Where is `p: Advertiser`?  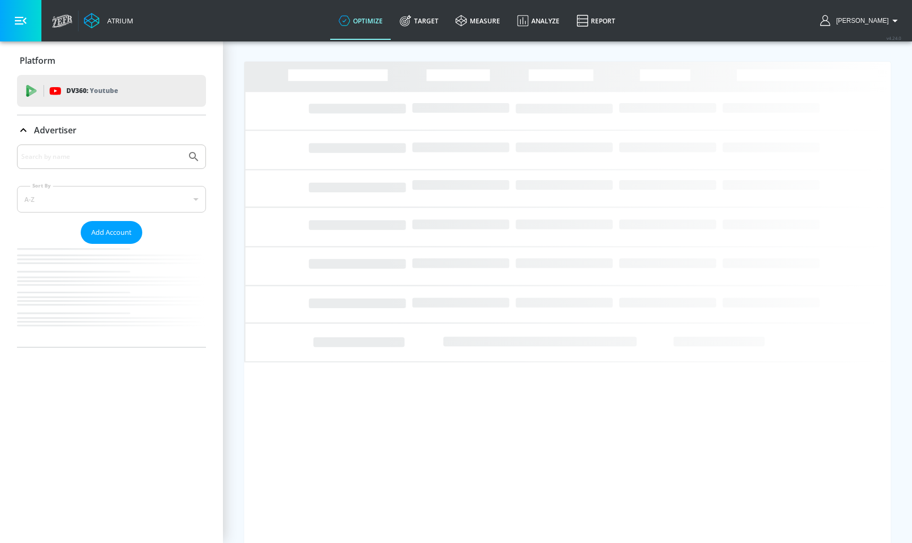
p: Advertiser is located at coordinates (55, 130).